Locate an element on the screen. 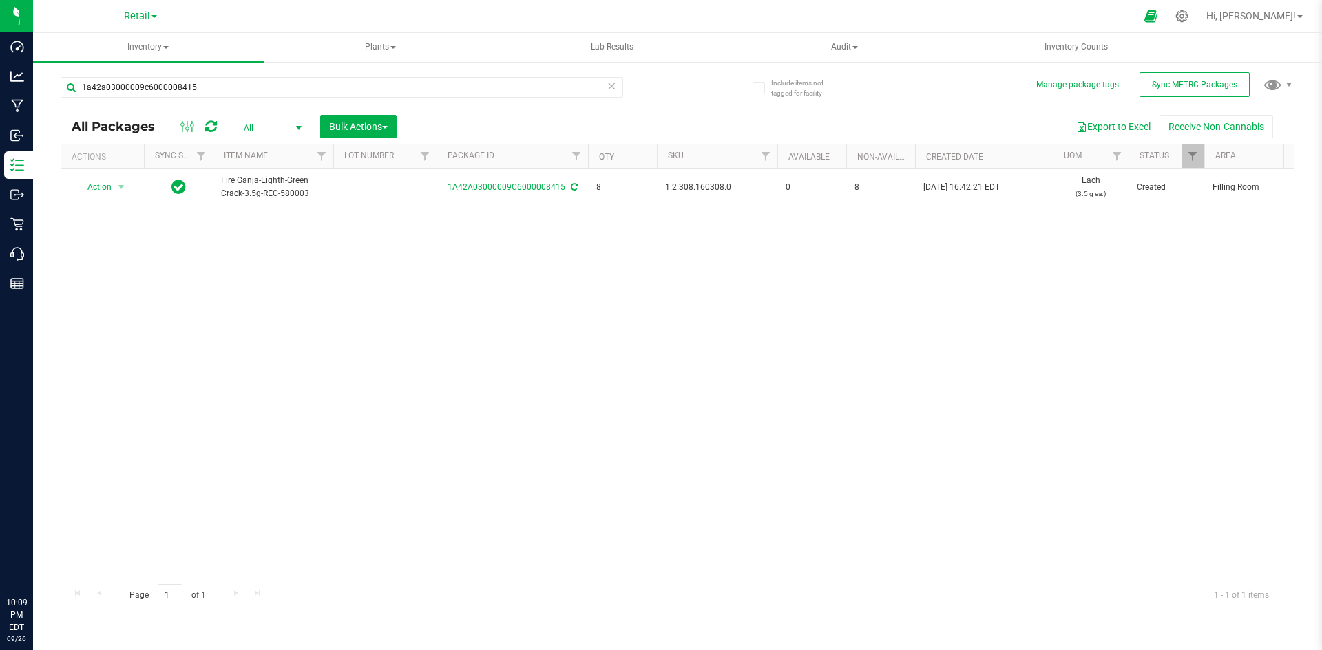 The height and width of the screenshot is (650, 1322). a: Audit is located at coordinates (844, 47).